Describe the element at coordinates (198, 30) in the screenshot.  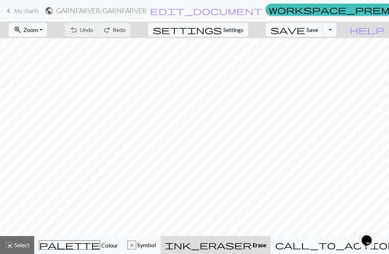
I see `button: SettingsSettings` at that location.